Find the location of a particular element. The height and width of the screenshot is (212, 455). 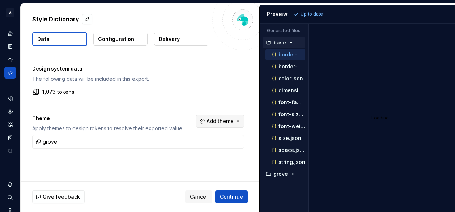

a: Design tokens is located at coordinates (10, 99).